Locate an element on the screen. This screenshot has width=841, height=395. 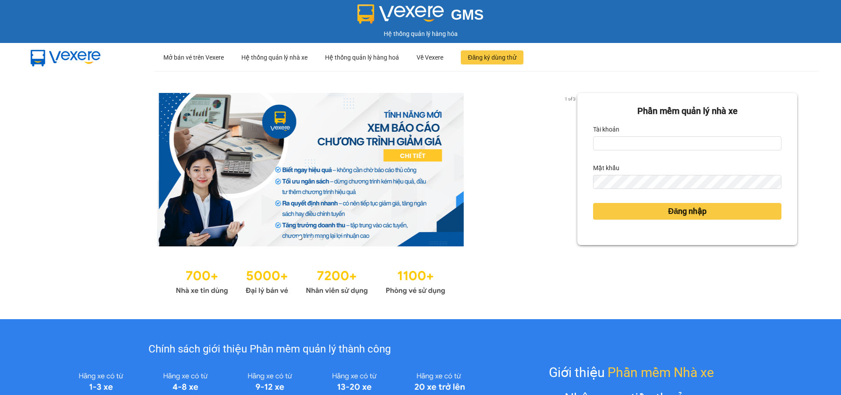
img: Statistics.png is located at coordinates (310, 280).